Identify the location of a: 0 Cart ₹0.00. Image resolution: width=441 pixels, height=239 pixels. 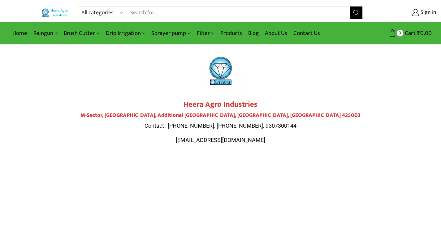
(400, 33).